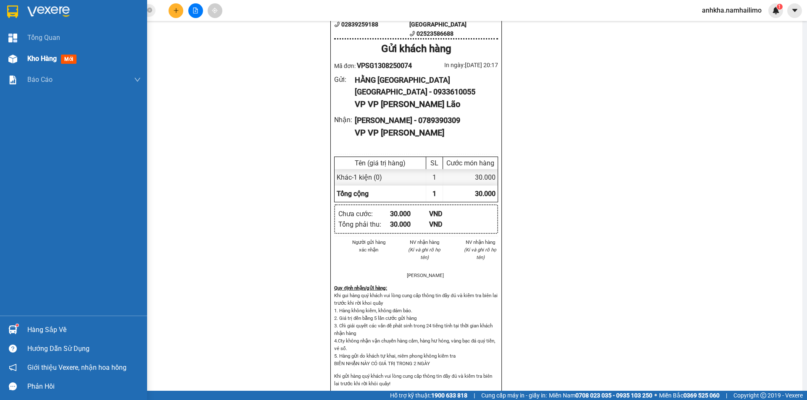 This screenshot has width=807, height=400. Describe the element at coordinates (416, 288) in the screenshot. I see `div: Quy định nhận/gửi hàng :` at that location.